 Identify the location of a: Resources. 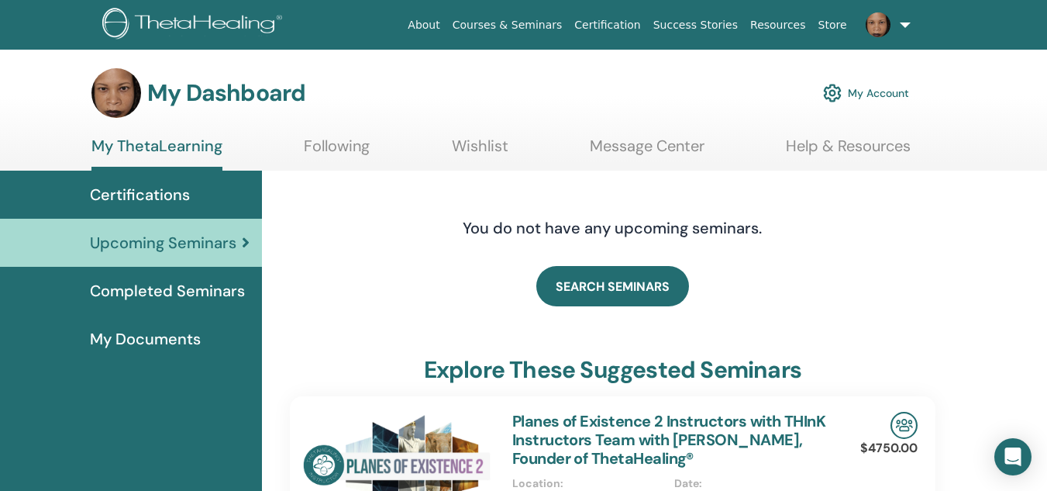
(778, 25).